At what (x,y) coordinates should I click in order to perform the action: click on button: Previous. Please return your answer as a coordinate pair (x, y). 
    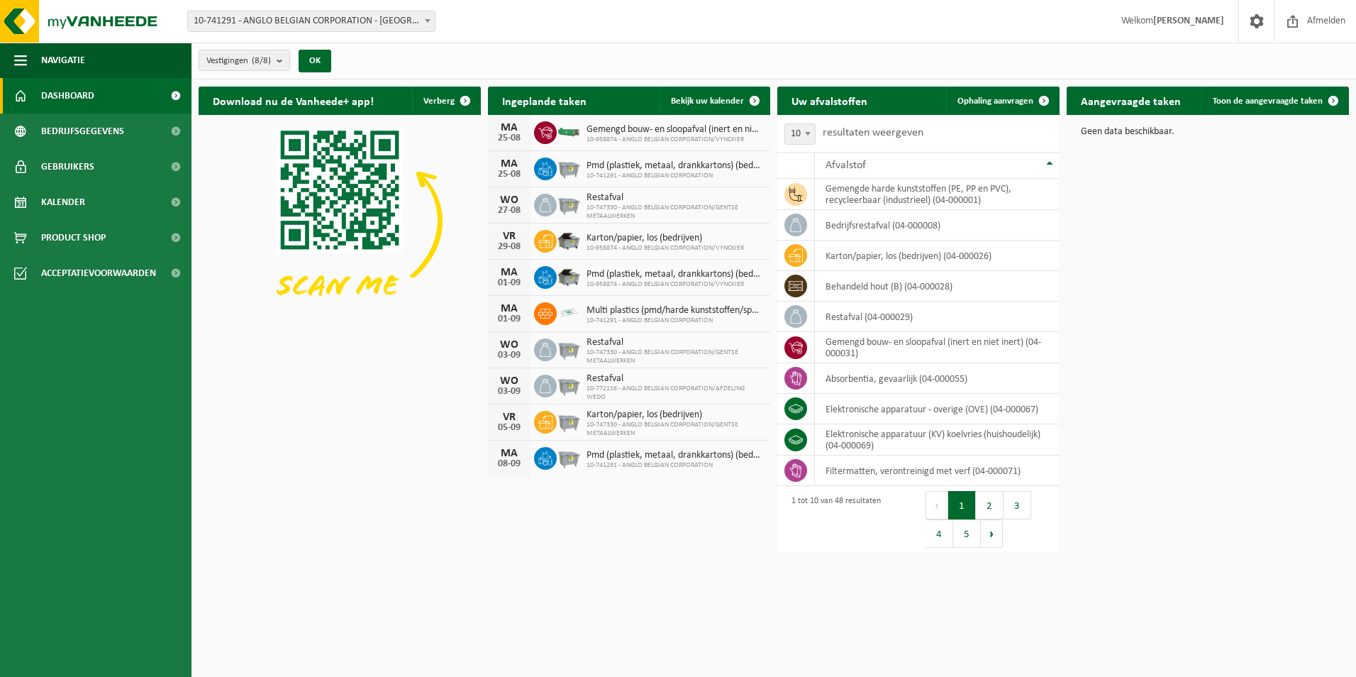
    Looking at the image, I should click on (937, 505).